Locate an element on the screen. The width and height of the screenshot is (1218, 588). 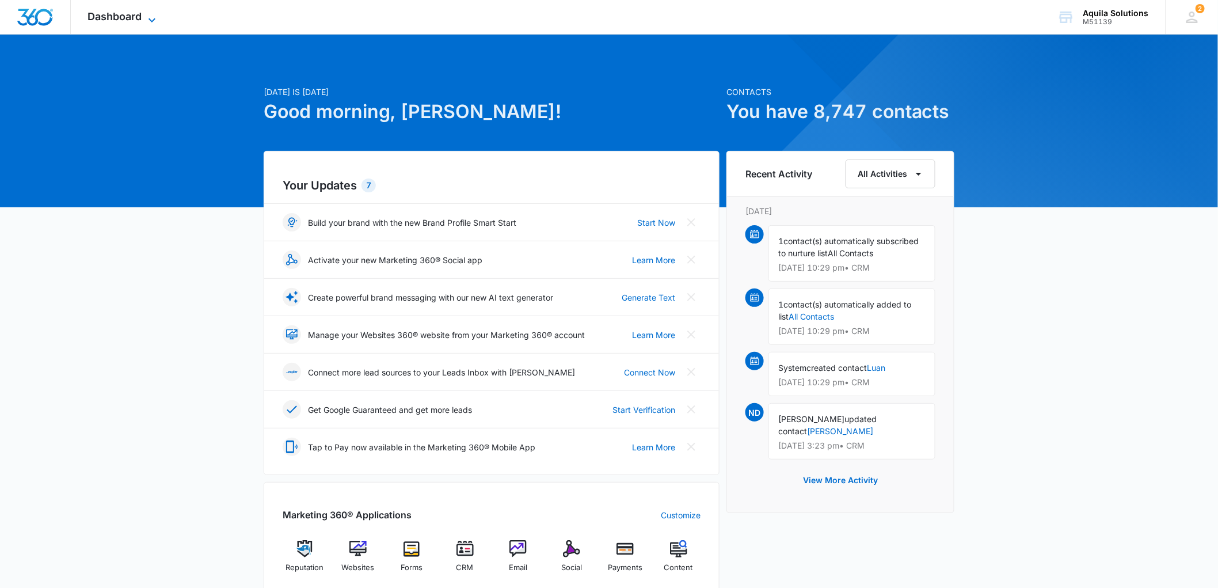
div: account name is located at coordinates (1116, 13).